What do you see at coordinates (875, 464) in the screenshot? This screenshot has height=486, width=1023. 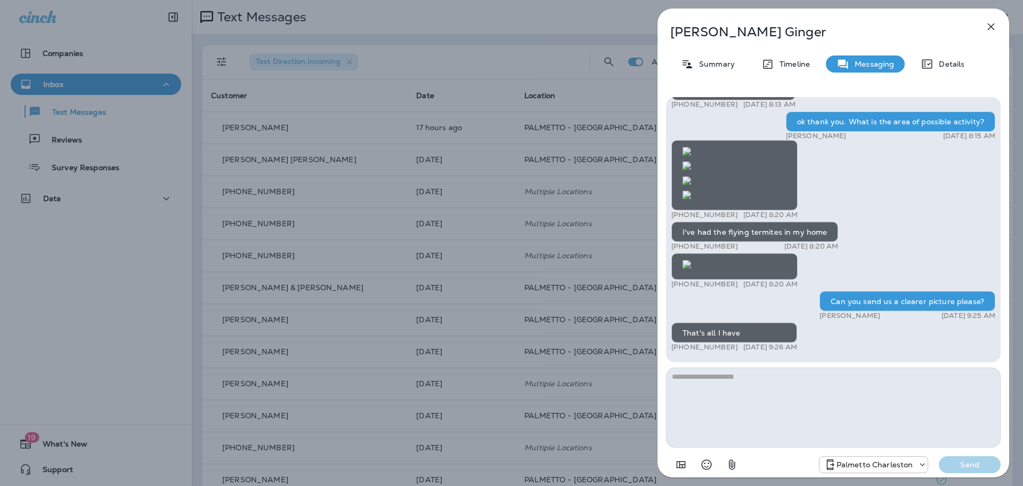 I see `p: Palmetto Charleston` at bounding box center [875, 464].